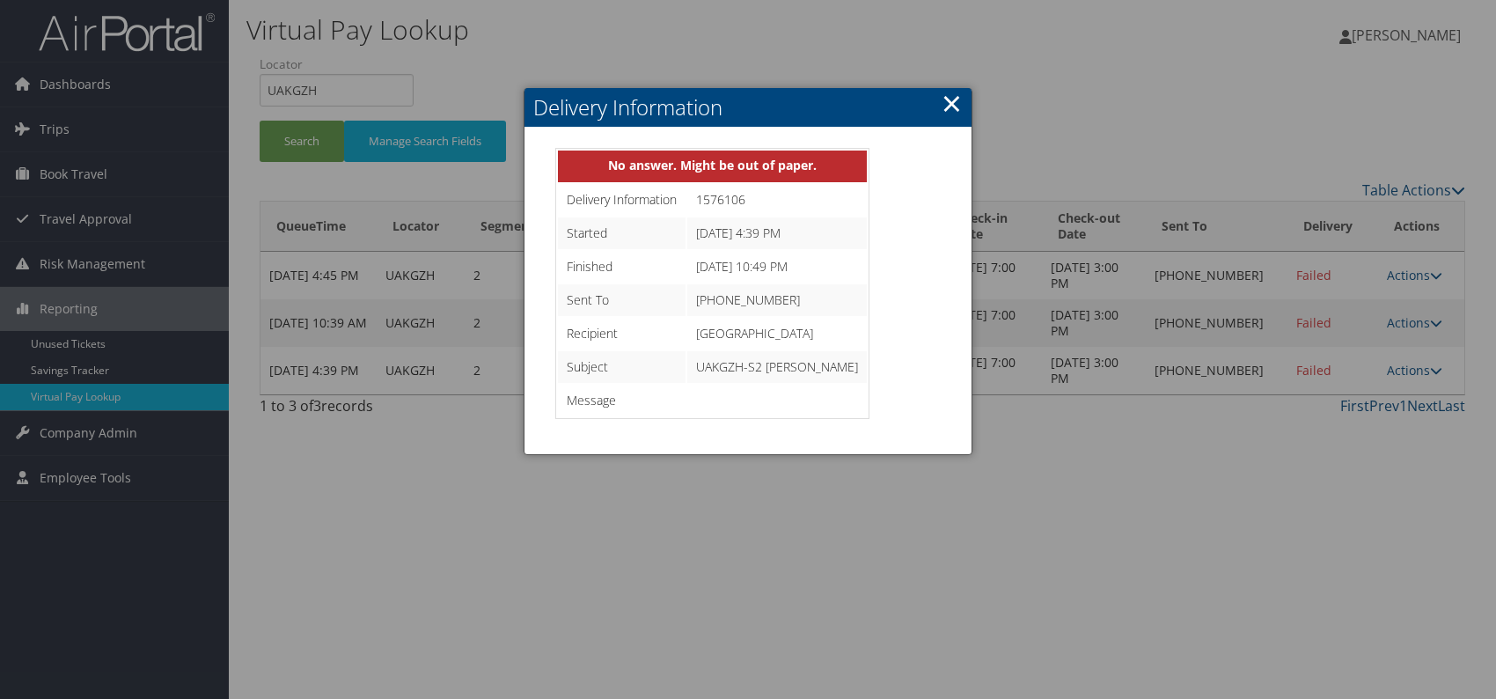 The height and width of the screenshot is (699, 1496). Describe the element at coordinates (777, 200) in the screenshot. I see `td: 1576106` at that location.